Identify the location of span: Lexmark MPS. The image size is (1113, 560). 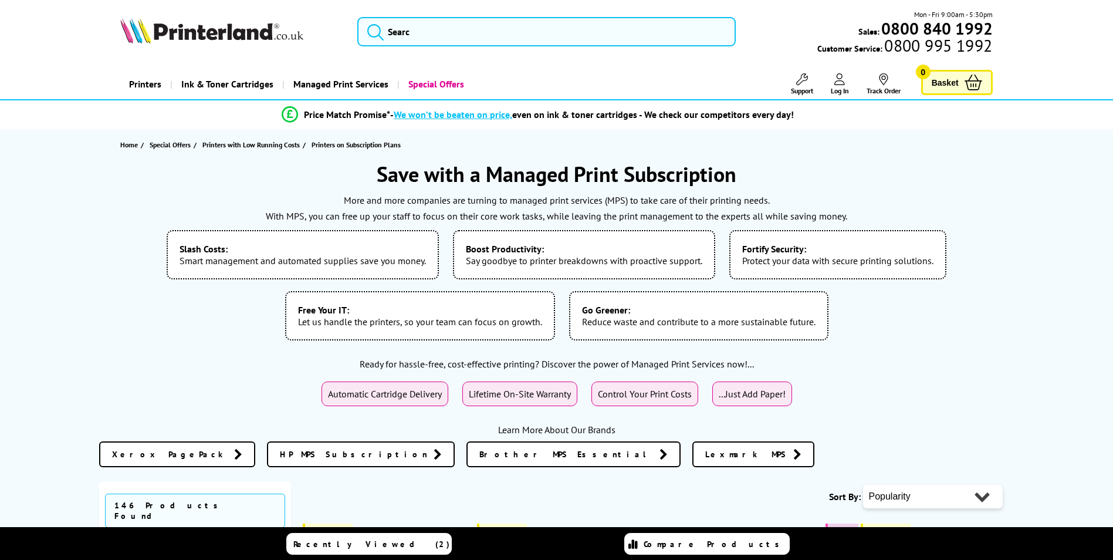
(746, 454).